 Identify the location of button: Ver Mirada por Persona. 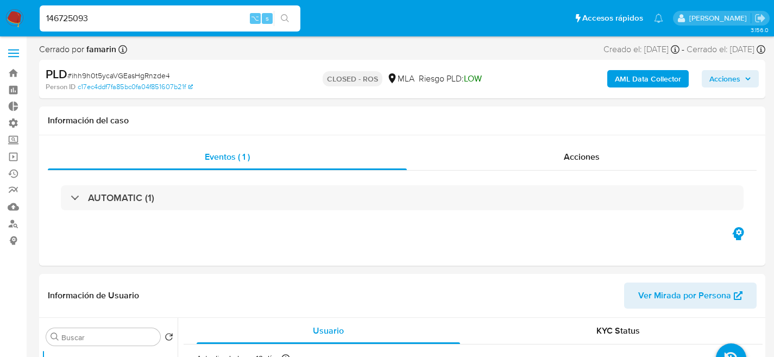
(691, 296).